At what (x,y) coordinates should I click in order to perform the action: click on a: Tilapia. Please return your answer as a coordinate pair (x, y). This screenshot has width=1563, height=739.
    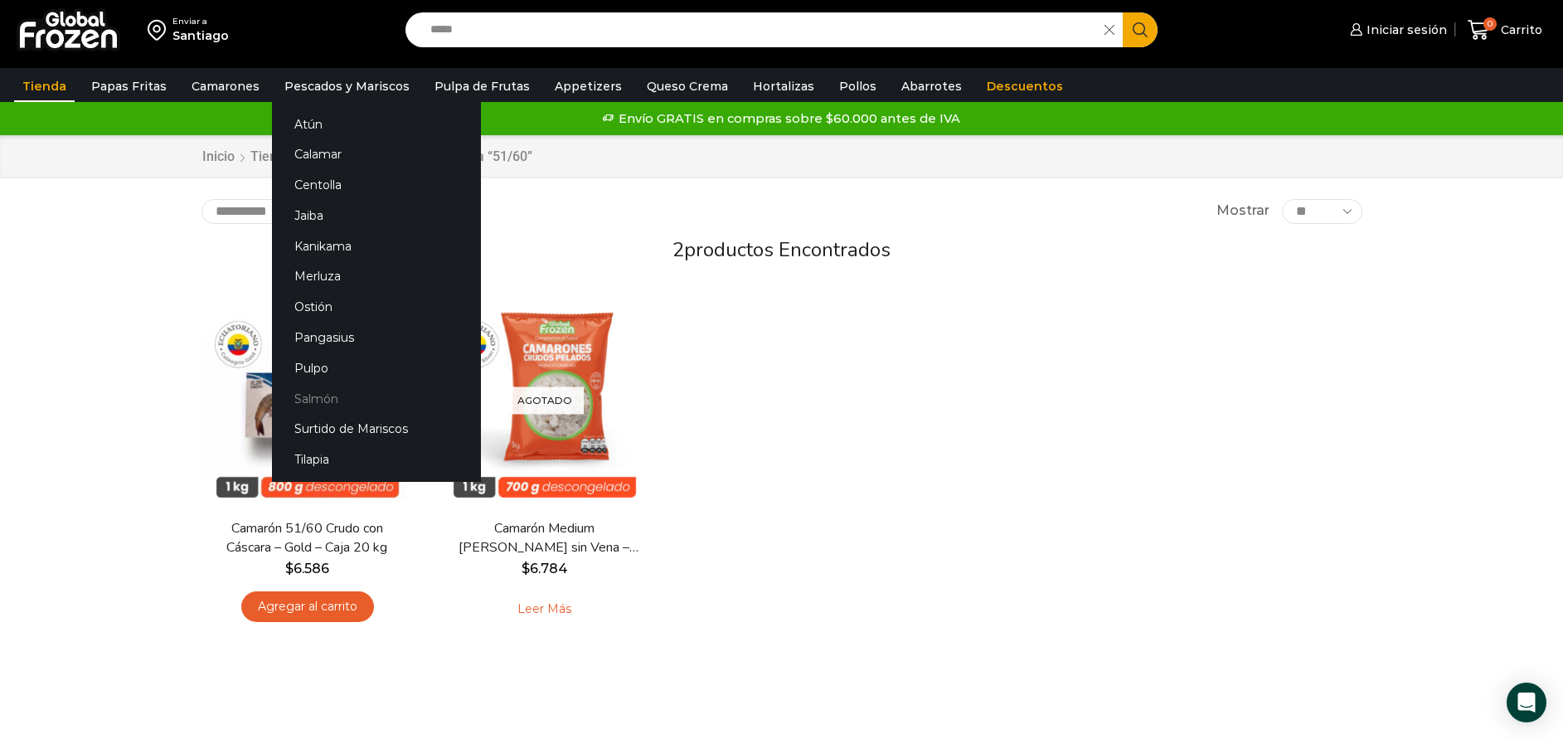
    Looking at the image, I should click on (377, 459).